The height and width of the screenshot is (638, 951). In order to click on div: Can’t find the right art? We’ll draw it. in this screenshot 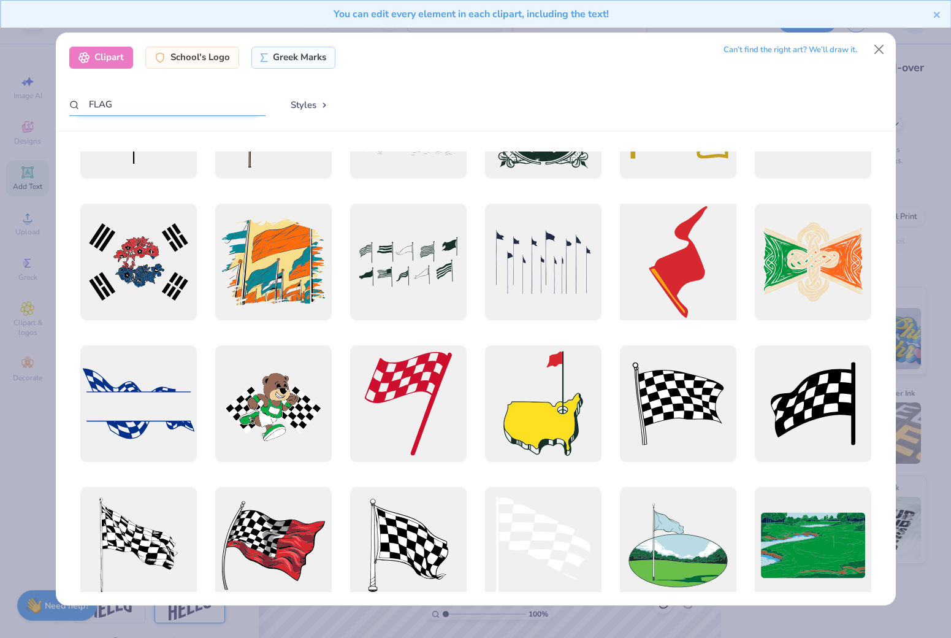, I will do `click(791, 50)`.